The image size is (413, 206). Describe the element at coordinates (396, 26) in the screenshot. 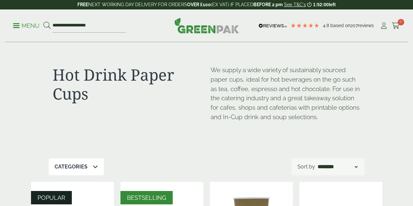

I see `i: Cart` at that location.